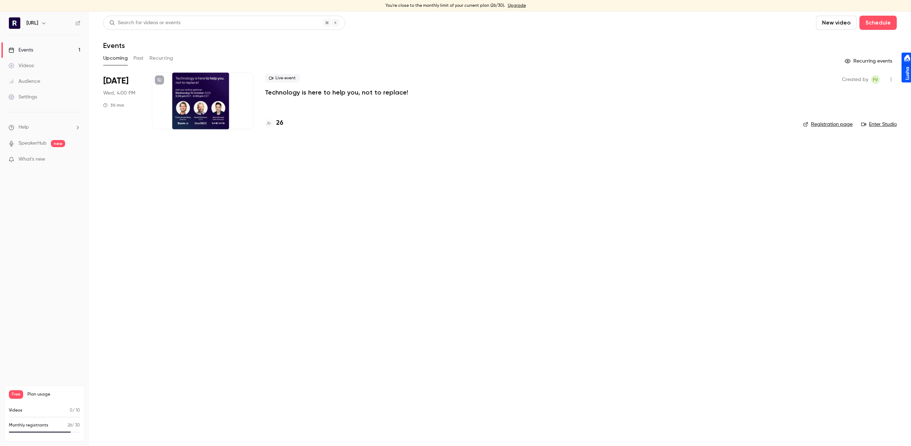  I want to click on div: Settings, so click(23, 97).